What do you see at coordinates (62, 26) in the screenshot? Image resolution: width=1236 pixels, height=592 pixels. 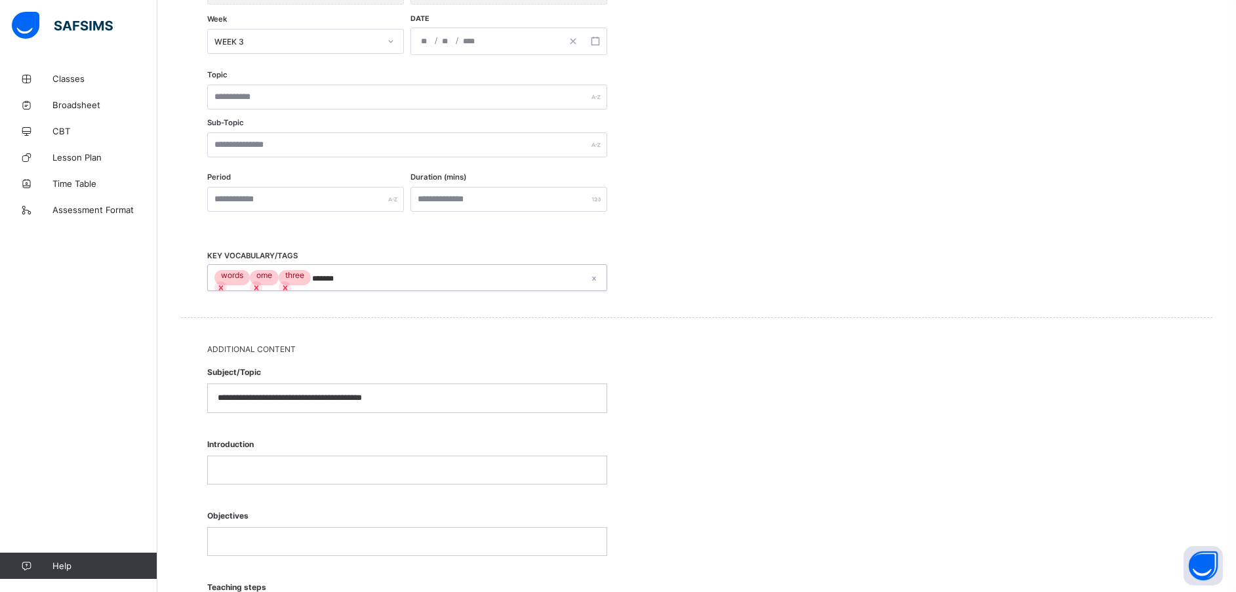 I see `img: safsims` at bounding box center [62, 26].